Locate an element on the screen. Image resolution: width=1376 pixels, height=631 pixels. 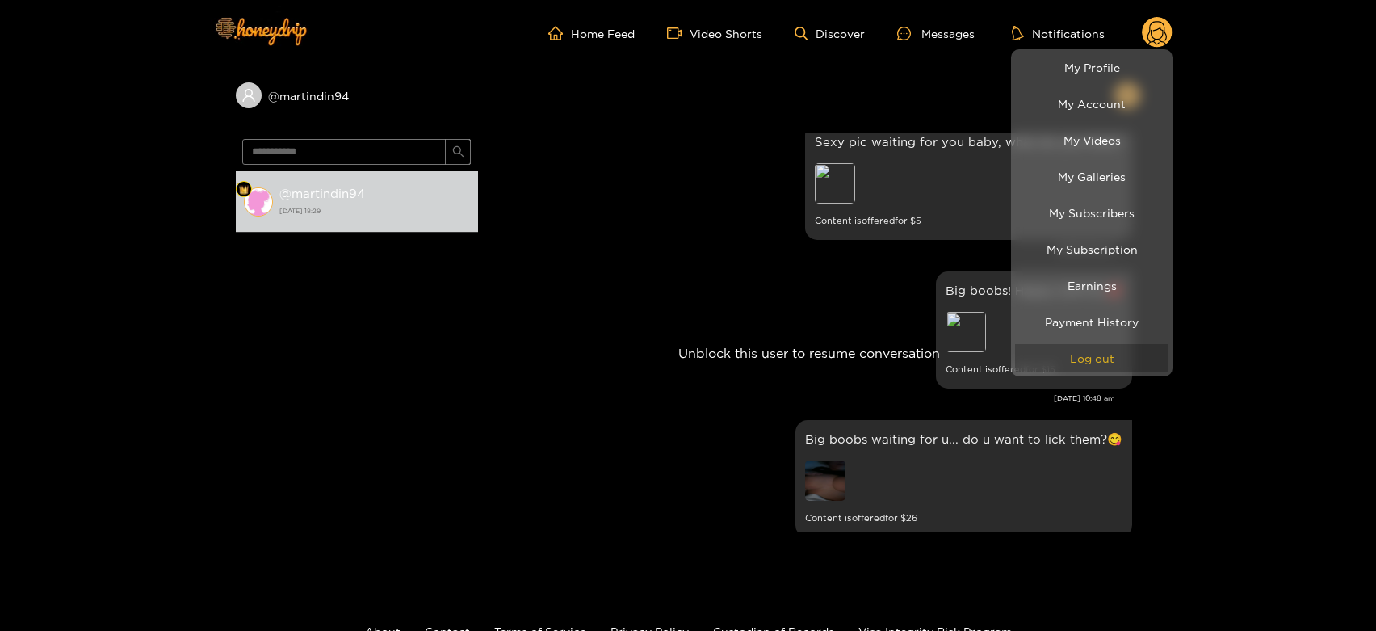
a: My Subscription is located at coordinates (1092, 249).